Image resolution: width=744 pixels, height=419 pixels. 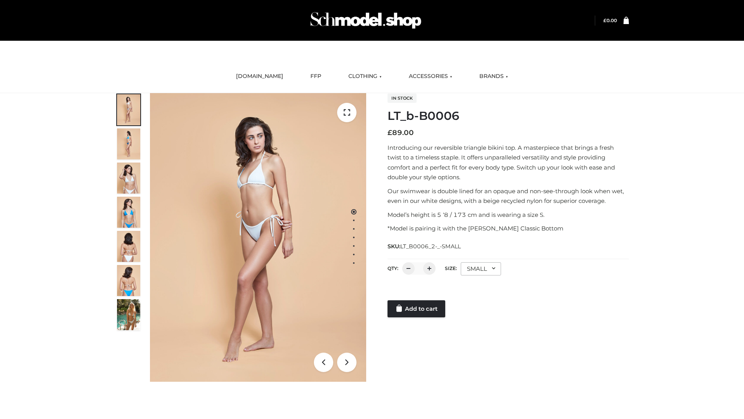 What do you see at coordinates (365, 76) in the screenshot?
I see `a: CLOTHING` at bounding box center [365, 76].